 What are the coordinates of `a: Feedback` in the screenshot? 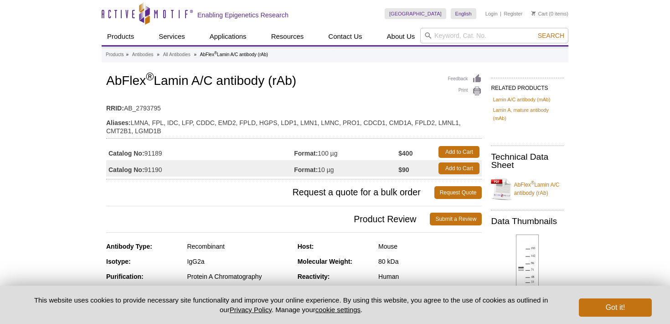 It's located at (465, 79).